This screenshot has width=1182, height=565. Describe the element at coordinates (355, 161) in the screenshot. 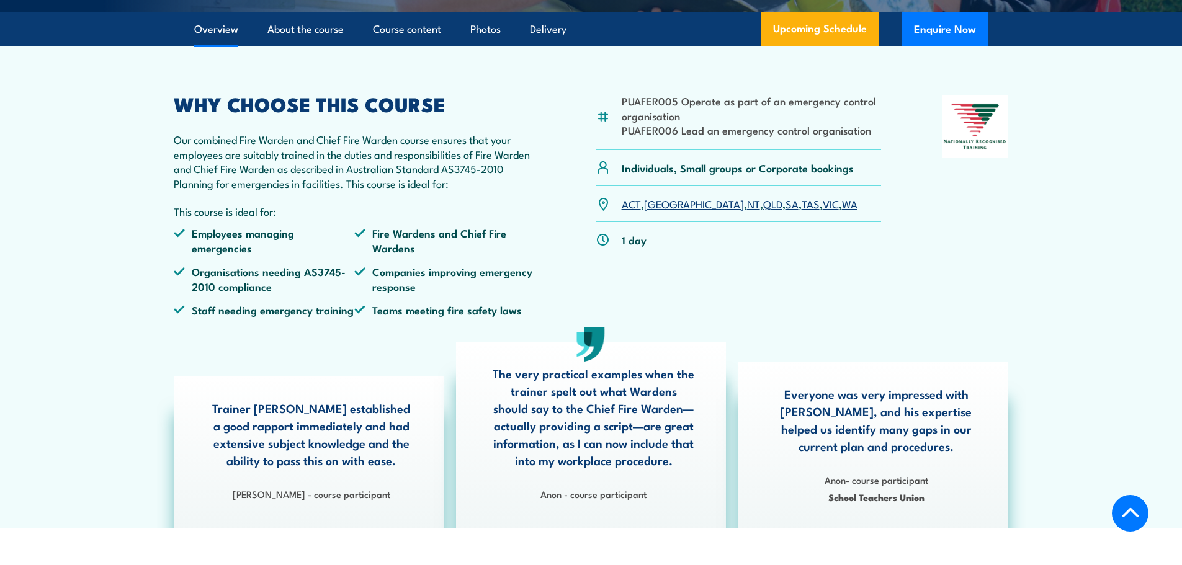

I see `p: Our combined Fire Warden and Chief Fire Warden course ensures that your employees are suitably tr...` at that location.